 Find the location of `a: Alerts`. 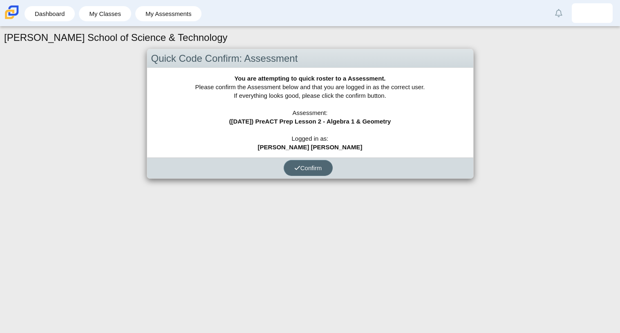

a: Alerts is located at coordinates (559, 13).